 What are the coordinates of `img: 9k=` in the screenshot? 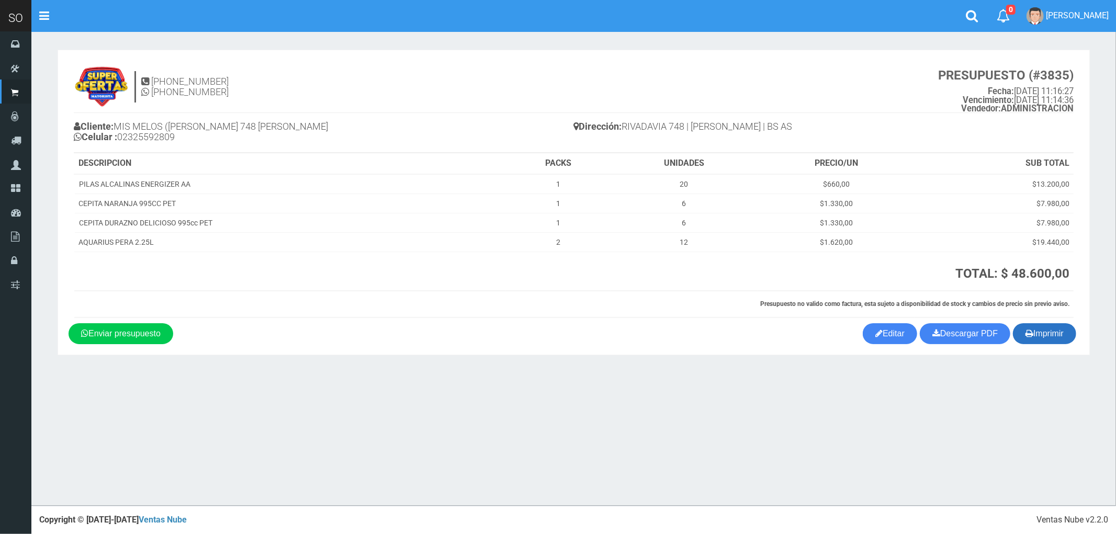 It's located at (101, 87).